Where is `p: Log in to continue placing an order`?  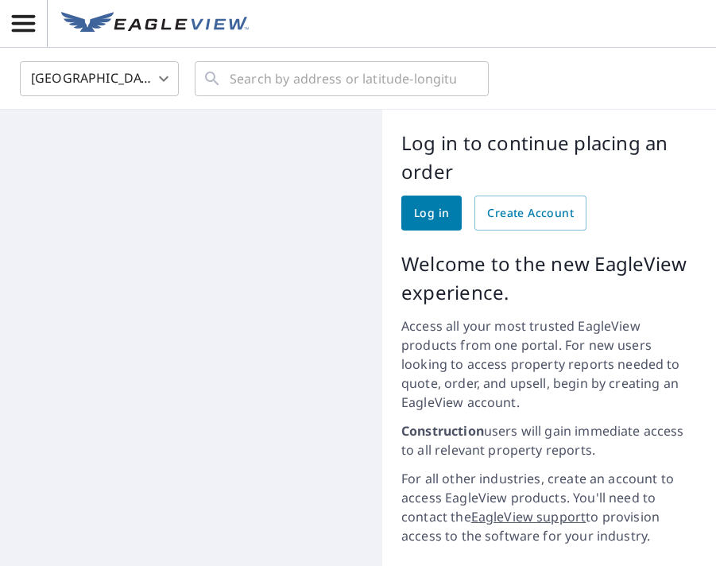
p: Log in to continue placing an order is located at coordinates (549, 157).